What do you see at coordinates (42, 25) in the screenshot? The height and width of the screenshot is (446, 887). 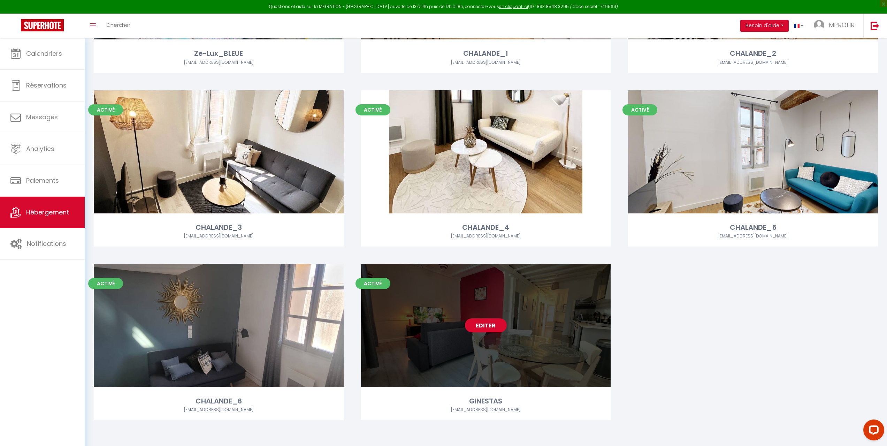 I see `img: Super Booking` at bounding box center [42, 25].